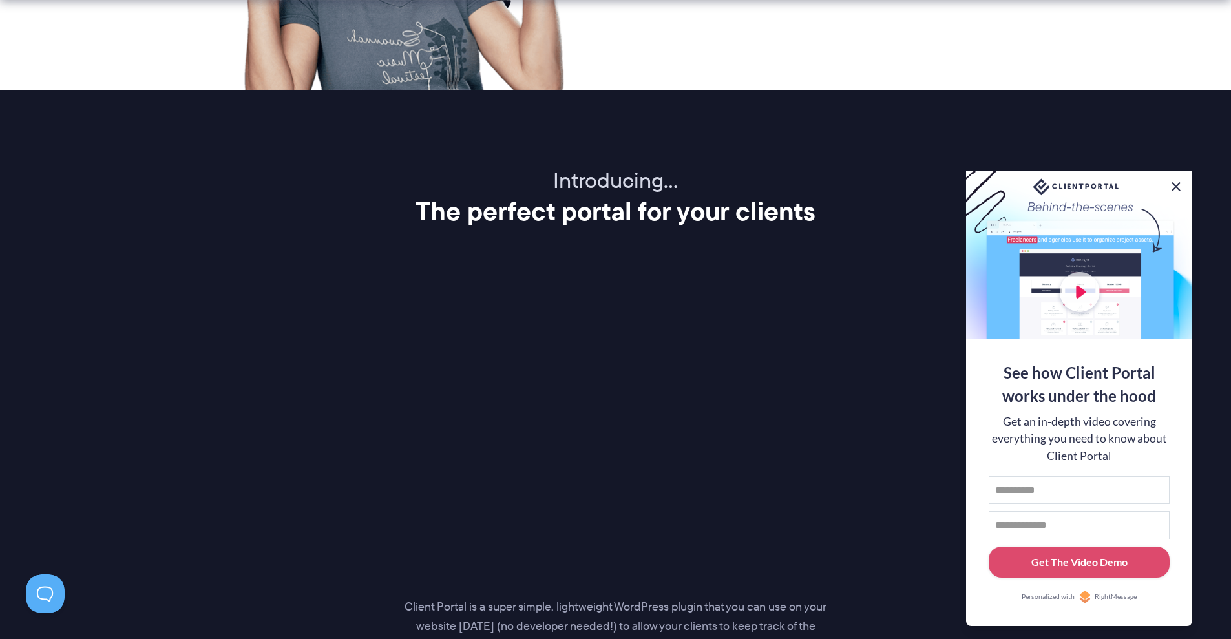 This screenshot has height=639, width=1231. Describe the element at coordinates (1079, 439) in the screenshot. I see `div: Get an in-depth video covering everything you need to know about Client Portal` at that location.